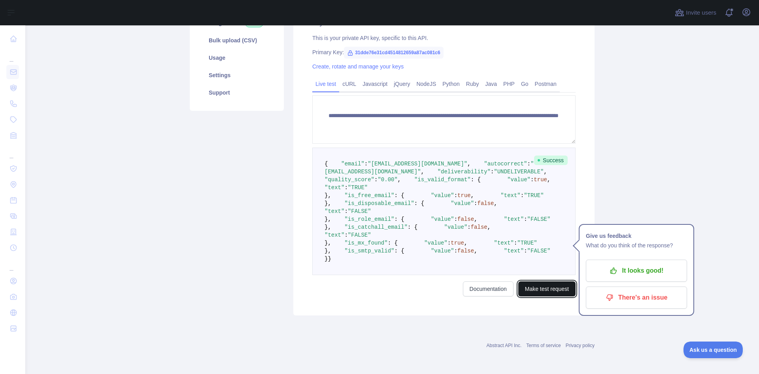 The width and height of the screenshot is (759, 374). I want to click on a: Create, rotate and manage your keys, so click(358, 66).